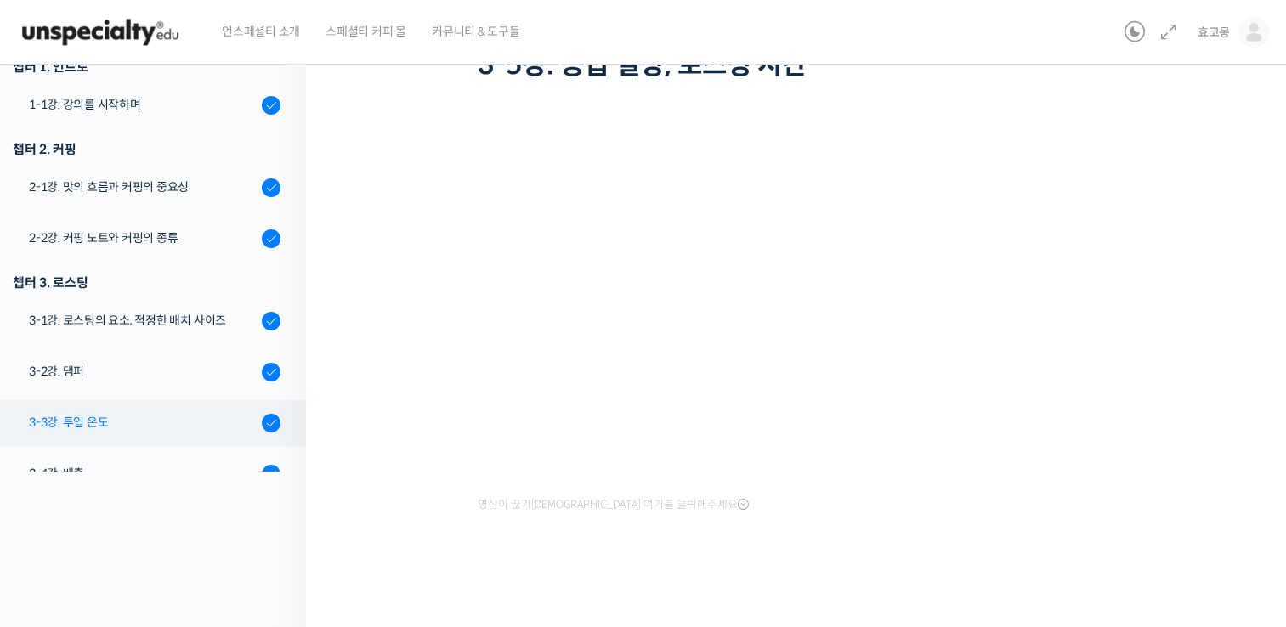  I want to click on div: 1-1강. 강의를 시작하며, so click(143, 105).